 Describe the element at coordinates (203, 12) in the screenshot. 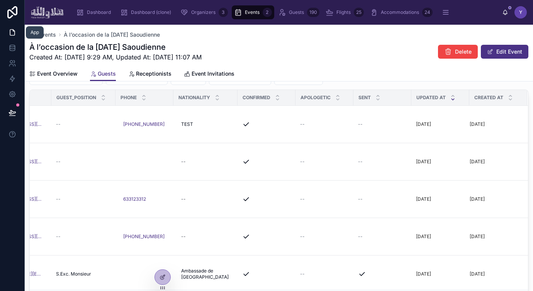

I see `span: Organizers` at that location.